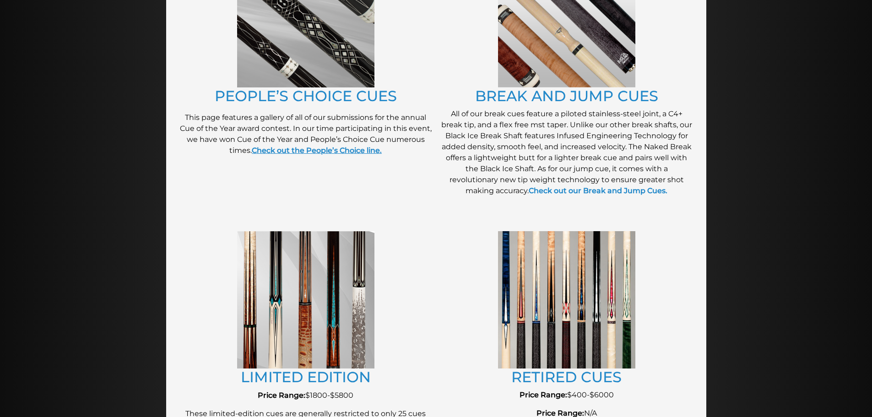  I want to click on a: Check out the People’s Choice line., so click(317, 150).